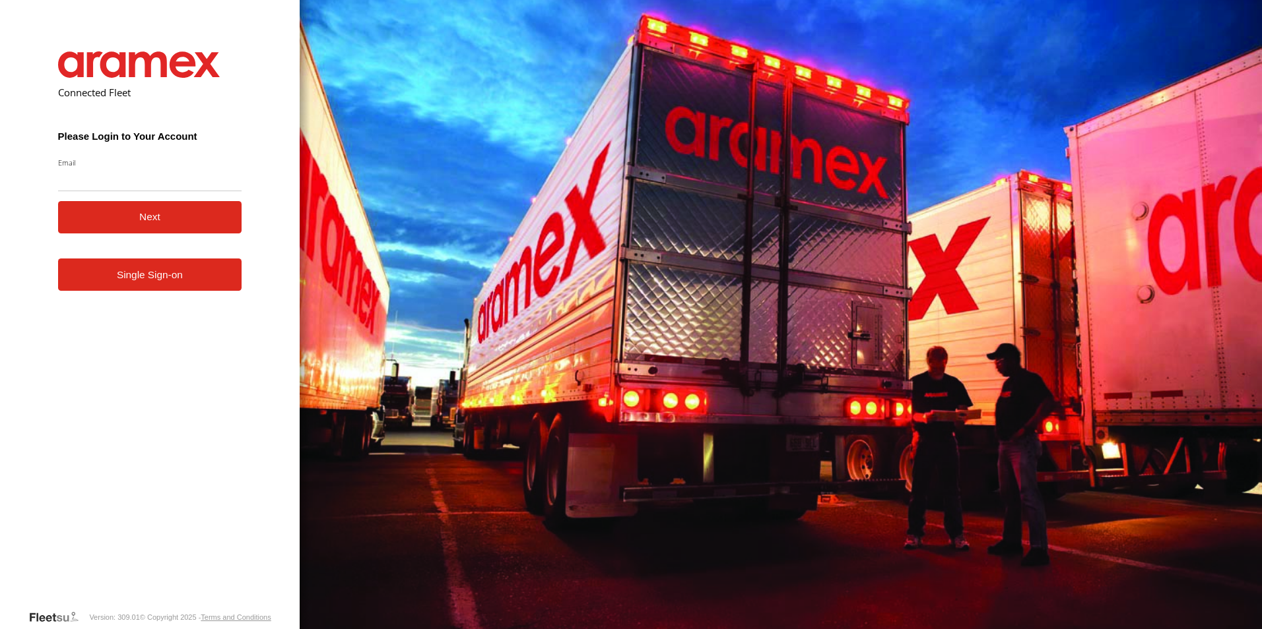 The width and height of the screenshot is (1262, 629). What do you see at coordinates (150, 92) in the screenshot?
I see `h2: Connected Fleet` at bounding box center [150, 92].